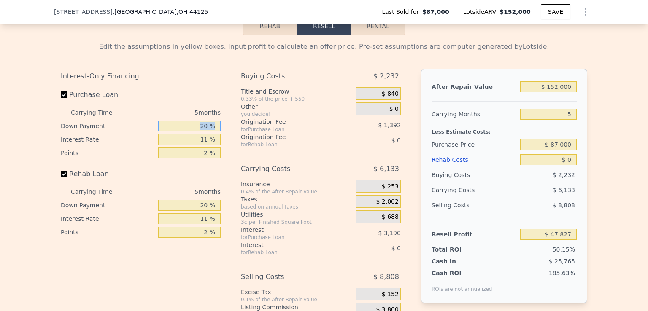 This screenshot has height=311, width=648. Describe the element at coordinates (462, 273) in the screenshot. I see `div: Cash ROI` at that location.